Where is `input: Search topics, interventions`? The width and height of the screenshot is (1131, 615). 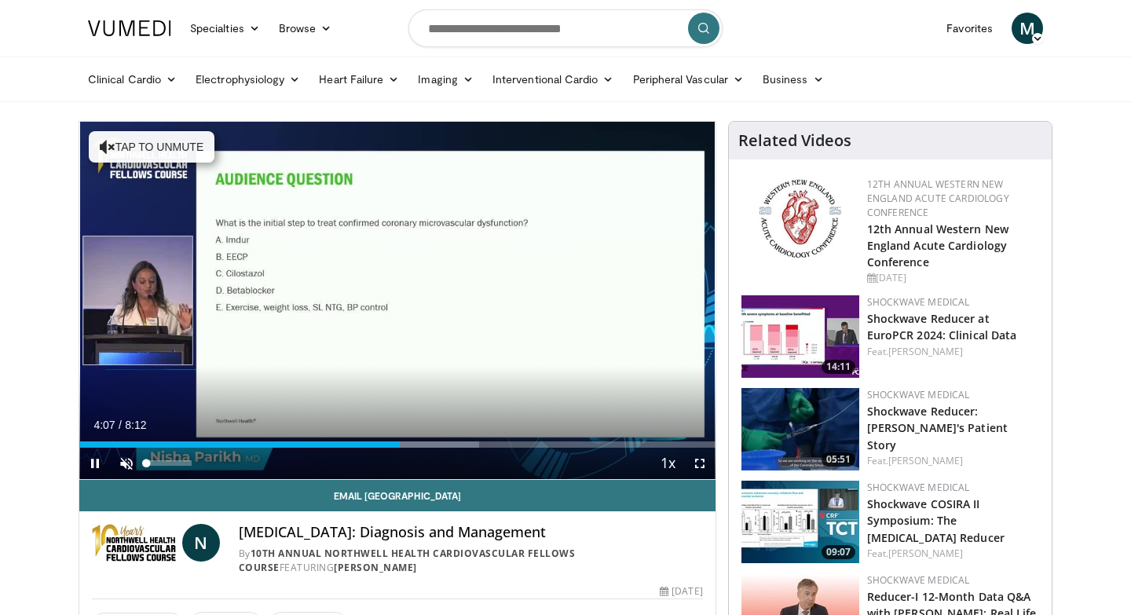 input: Search topics, interventions is located at coordinates (566, 28).